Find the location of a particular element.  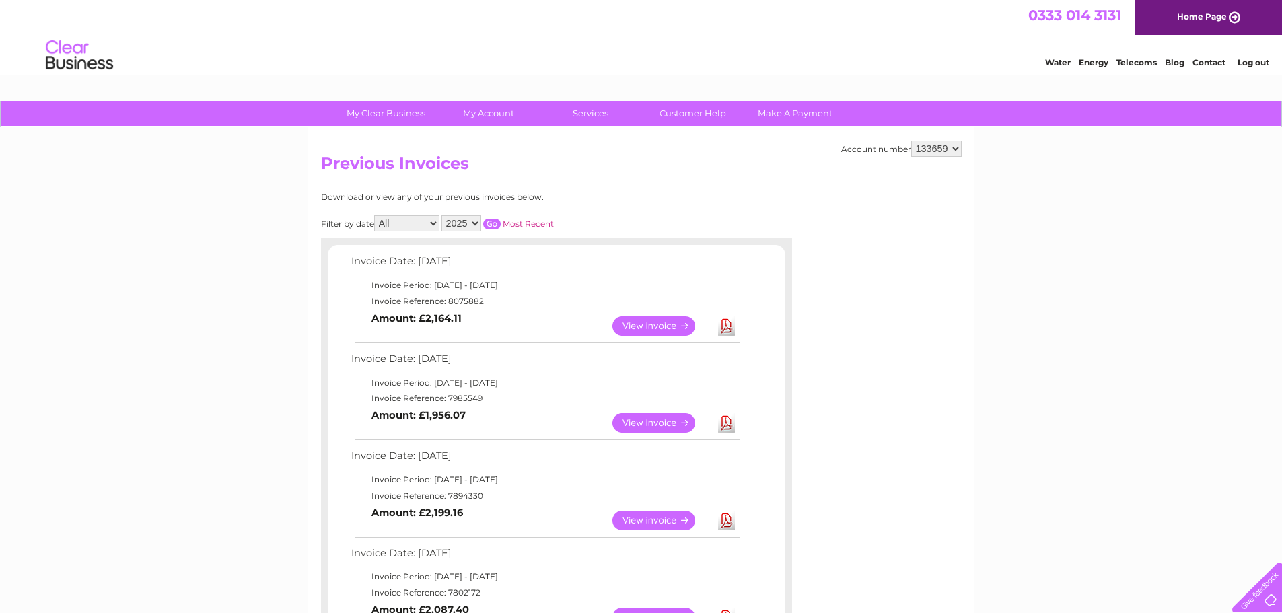

h2: Previous Invoices is located at coordinates (641, 167).